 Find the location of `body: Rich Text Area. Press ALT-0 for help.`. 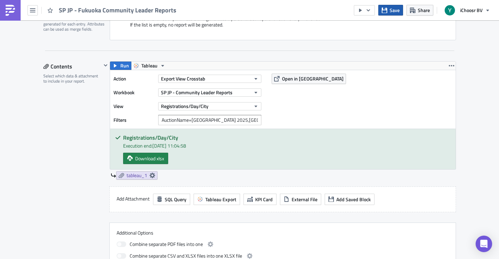

body: Rich Text Area. Press ALT-0 for help. is located at coordinates (165, 23).